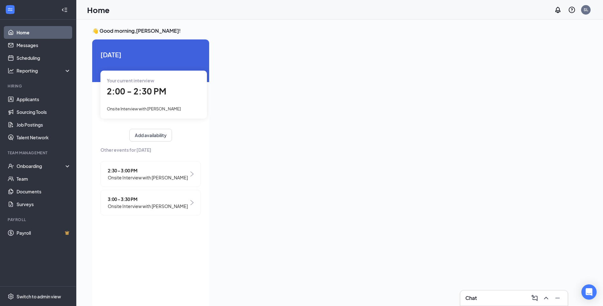  Describe the element at coordinates (558, 10) in the screenshot. I see `svg: Notifications` at that location.